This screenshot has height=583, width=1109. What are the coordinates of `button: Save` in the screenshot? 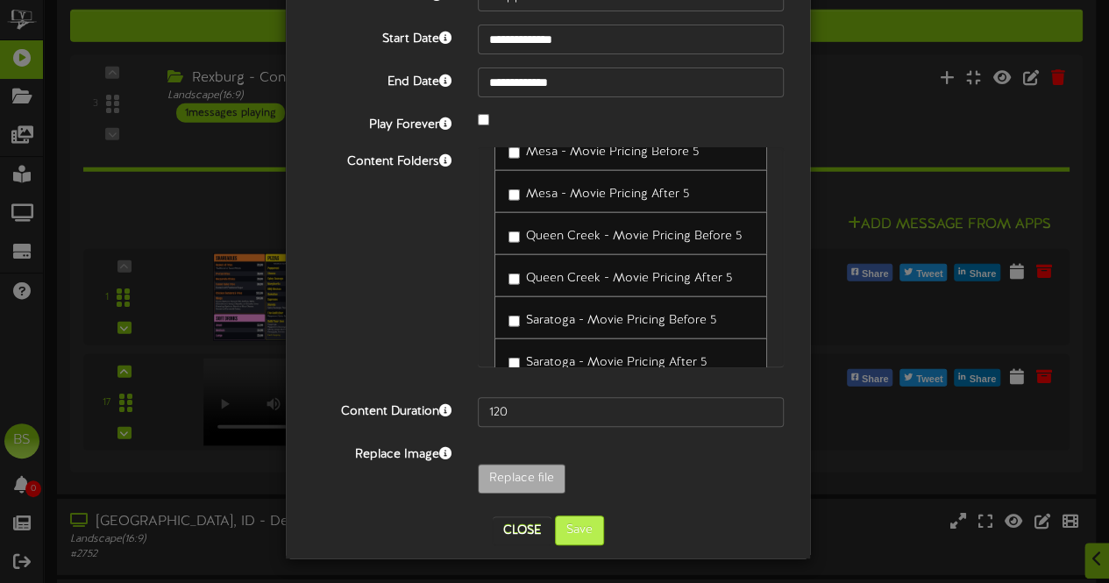 It's located at (579, 530).